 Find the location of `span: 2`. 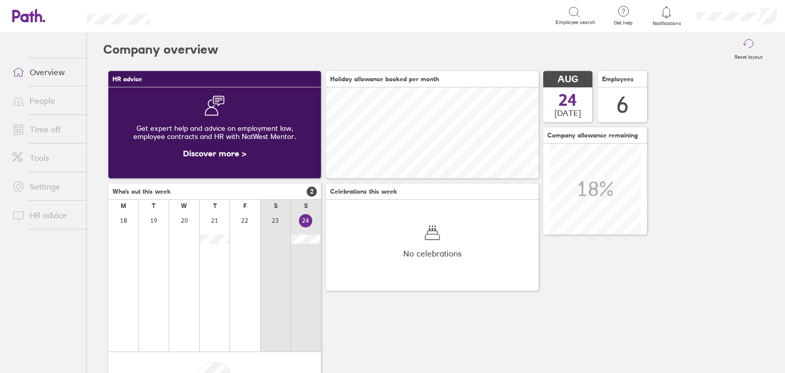

span: 2 is located at coordinates (312, 192).